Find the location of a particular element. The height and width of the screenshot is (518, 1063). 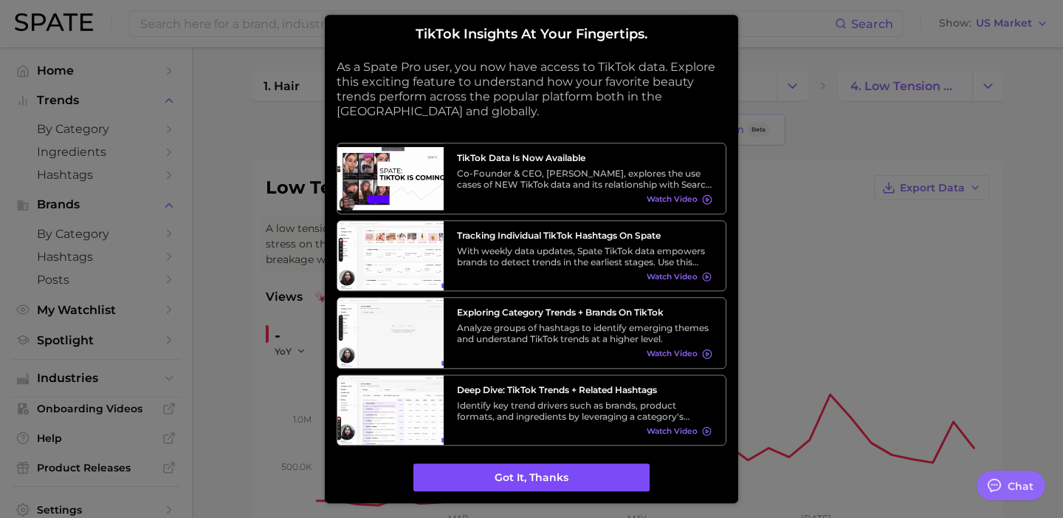

h2: TikTok insights at your fingertips. is located at coordinates (532, 35).